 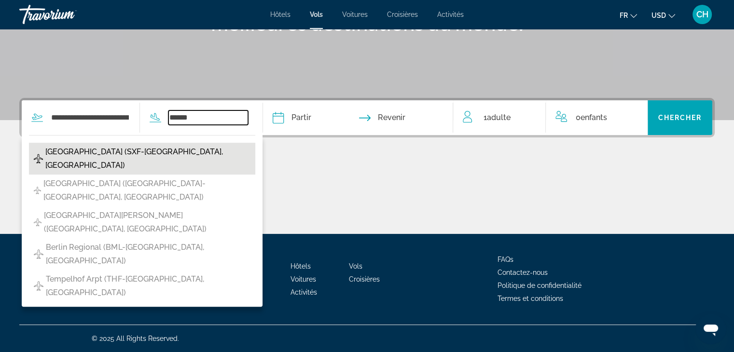 What do you see at coordinates (680, 118) in the screenshot?
I see `button: Chercher` at bounding box center [680, 118].